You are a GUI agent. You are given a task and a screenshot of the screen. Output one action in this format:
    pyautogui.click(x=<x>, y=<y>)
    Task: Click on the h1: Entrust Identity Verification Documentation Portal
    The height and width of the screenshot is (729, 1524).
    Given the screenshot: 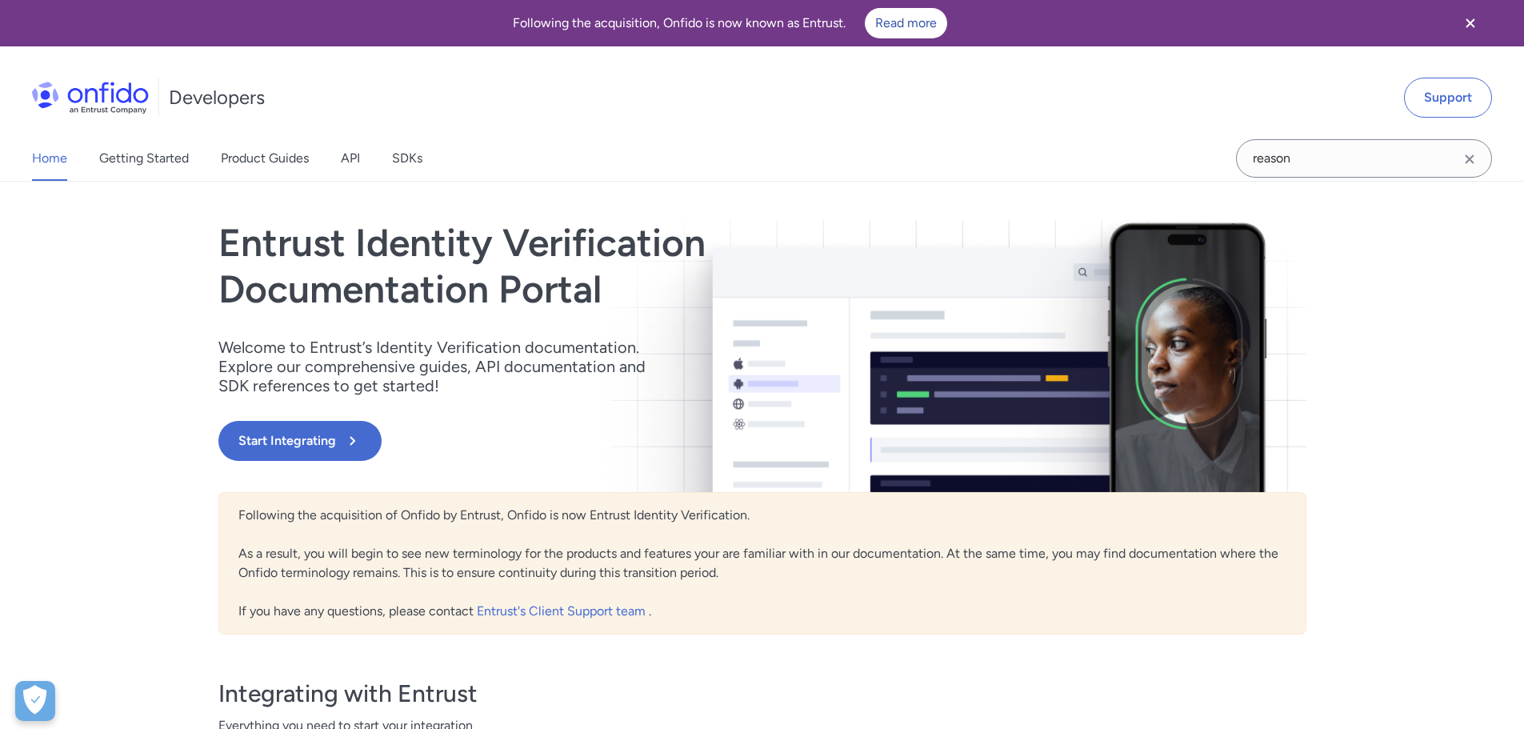 What is the action you would take?
    pyautogui.click(x=599, y=266)
    